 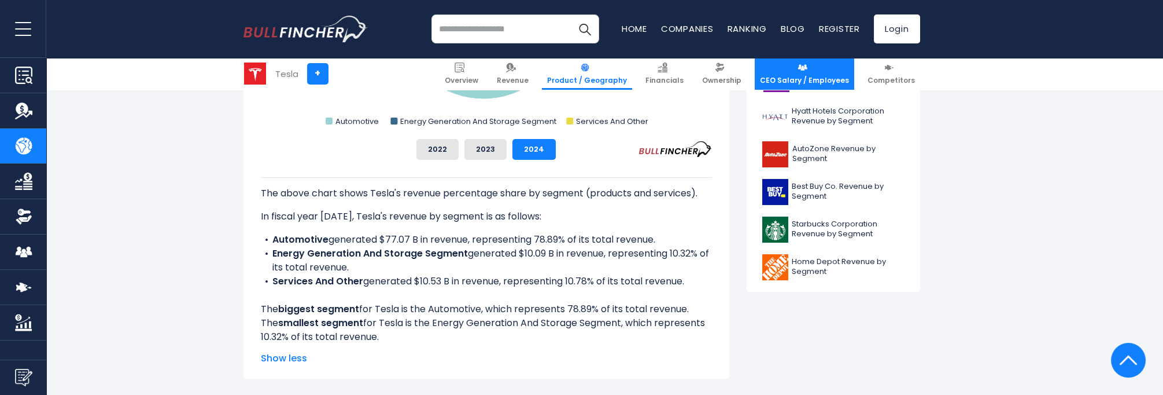 I want to click on span: Show less, so click(x=487, y=358).